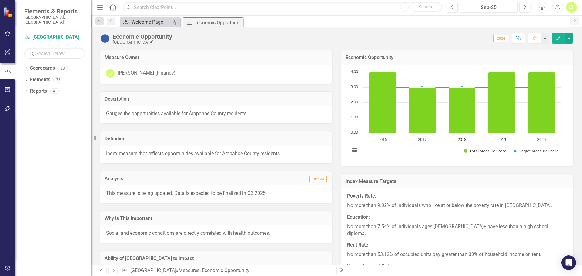  What do you see at coordinates (383, 140) in the screenshot?
I see `text: 2016` at bounding box center [383, 140].